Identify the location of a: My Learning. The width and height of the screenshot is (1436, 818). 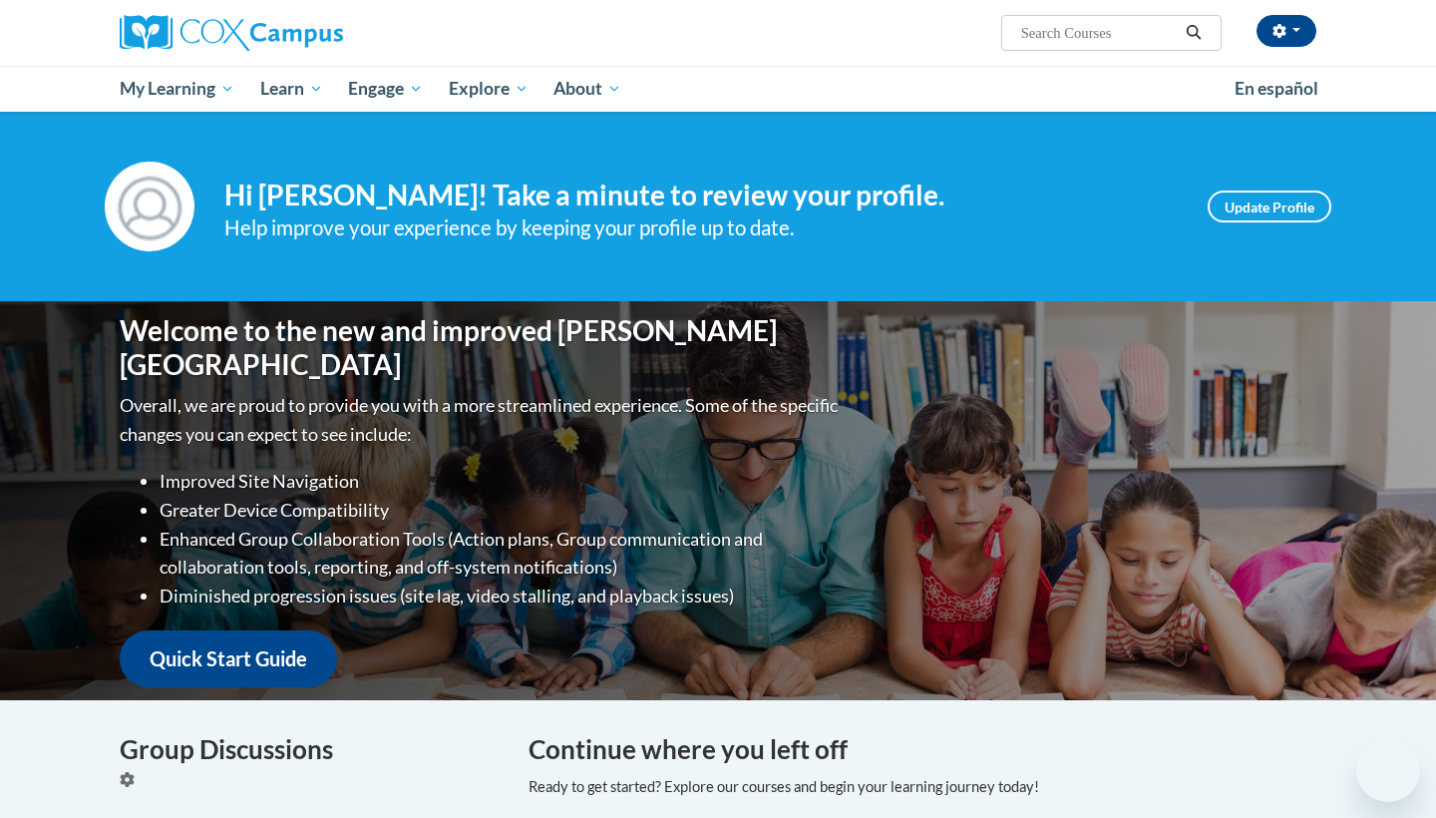
(177, 89).